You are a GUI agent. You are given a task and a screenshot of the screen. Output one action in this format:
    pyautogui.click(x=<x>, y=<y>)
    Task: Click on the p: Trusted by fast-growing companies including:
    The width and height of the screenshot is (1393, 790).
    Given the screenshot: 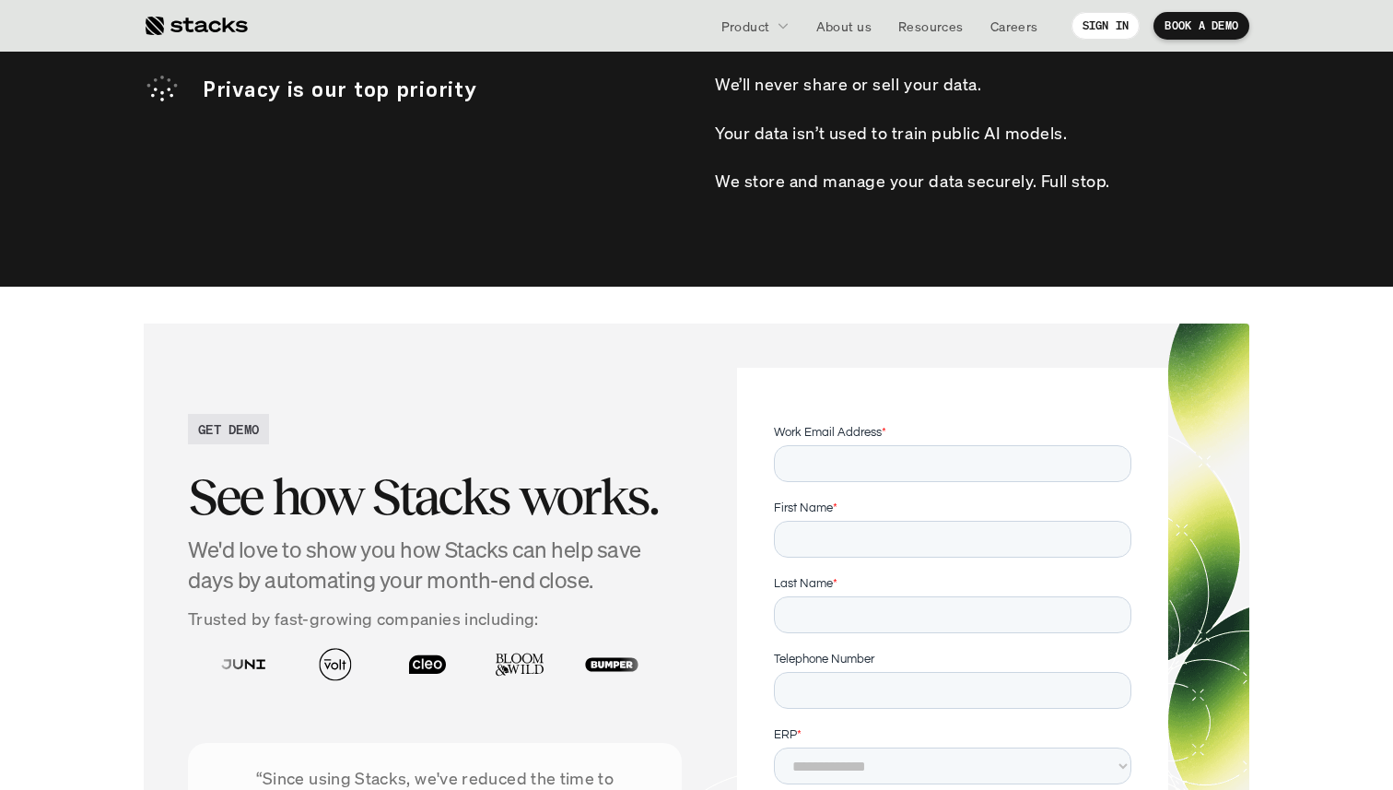 What is the action you would take?
    pyautogui.click(x=435, y=618)
    